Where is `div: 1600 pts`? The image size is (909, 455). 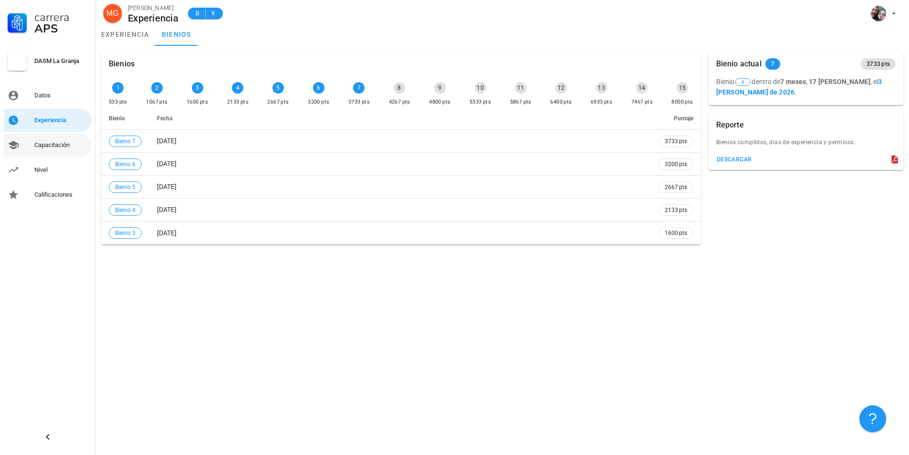
div: 1600 pts is located at coordinates (197, 102).